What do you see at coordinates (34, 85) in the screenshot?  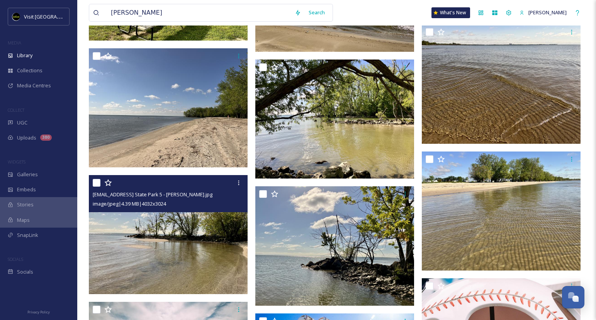 I see `span: Media Centres` at bounding box center [34, 85].